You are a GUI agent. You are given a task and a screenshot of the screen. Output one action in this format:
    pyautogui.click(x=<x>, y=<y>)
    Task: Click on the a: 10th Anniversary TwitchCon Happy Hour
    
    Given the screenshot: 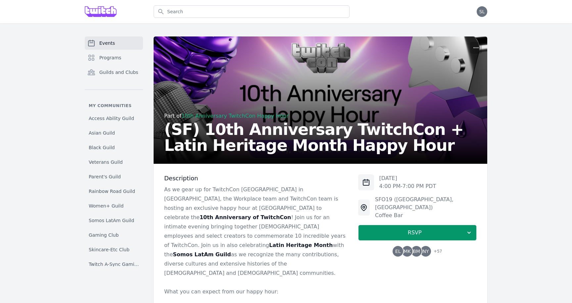 What is the action you would take?
    pyautogui.click(x=235, y=116)
    